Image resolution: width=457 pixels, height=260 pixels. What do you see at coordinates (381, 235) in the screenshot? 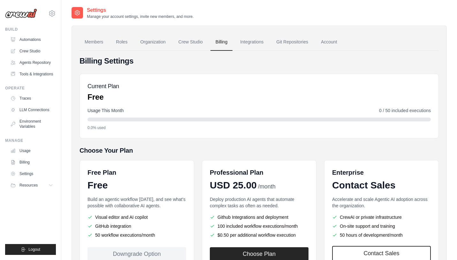
I see `li: 50 hours of development/month` at bounding box center [381, 235].